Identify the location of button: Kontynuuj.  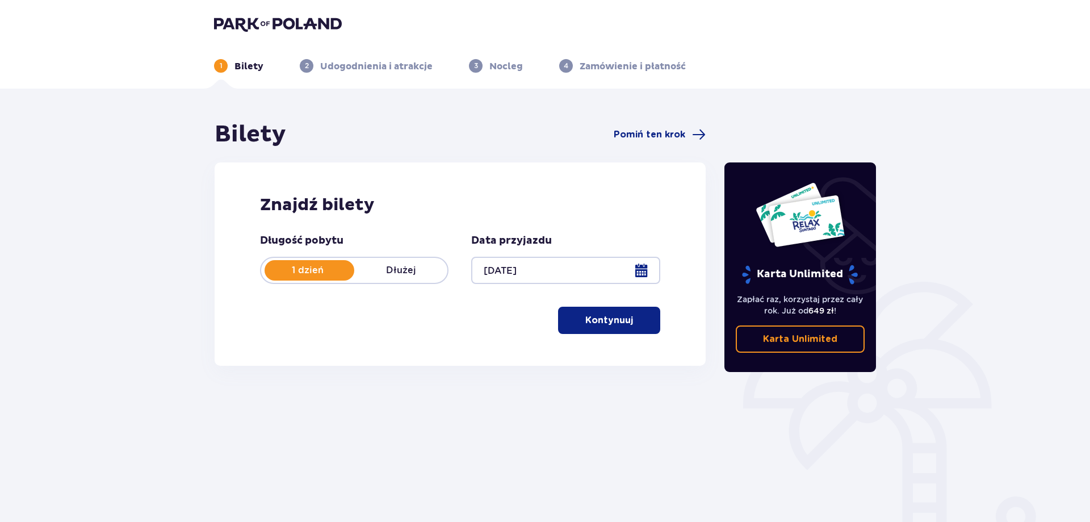
(609, 320).